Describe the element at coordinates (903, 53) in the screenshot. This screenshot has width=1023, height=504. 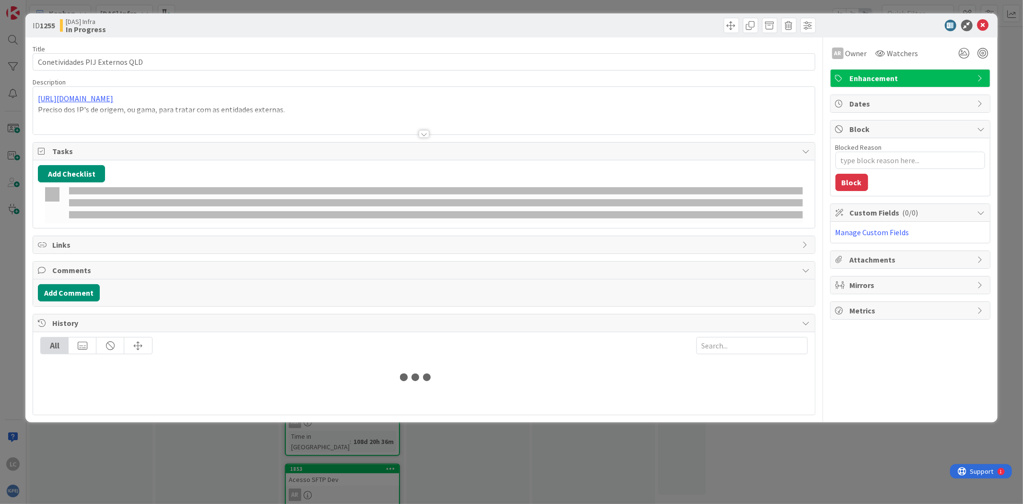
I see `span: Watchers` at that location.